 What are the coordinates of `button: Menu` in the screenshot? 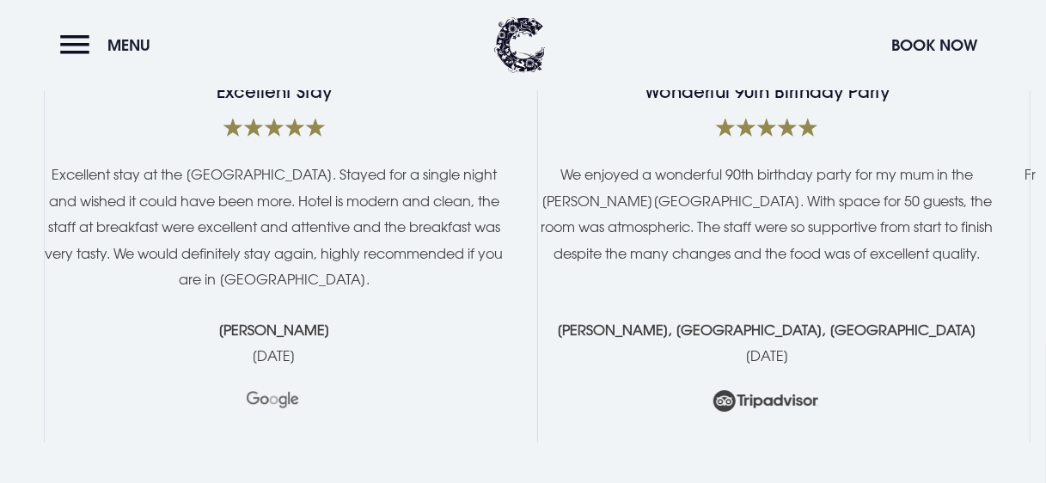 It's located at (109, 45).